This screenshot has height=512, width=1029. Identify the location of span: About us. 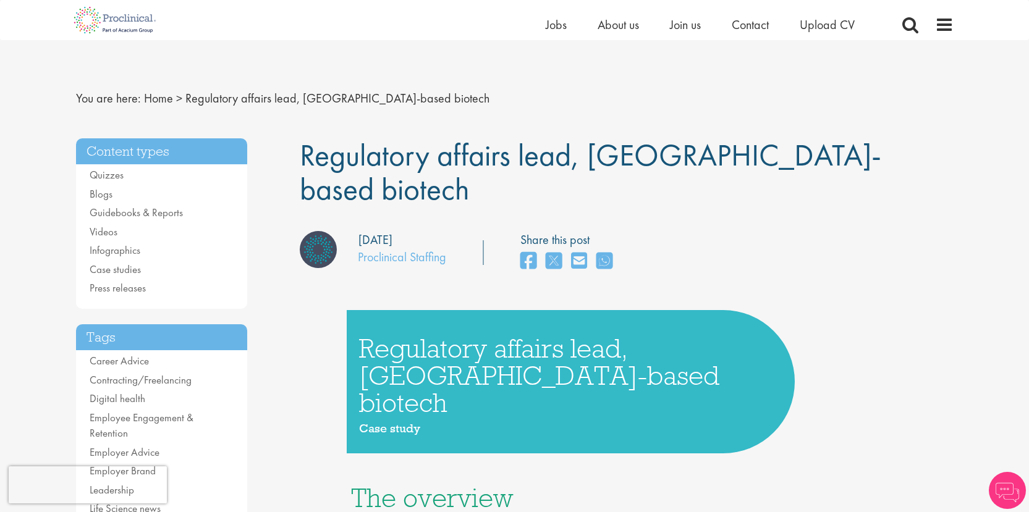
(618, 25).